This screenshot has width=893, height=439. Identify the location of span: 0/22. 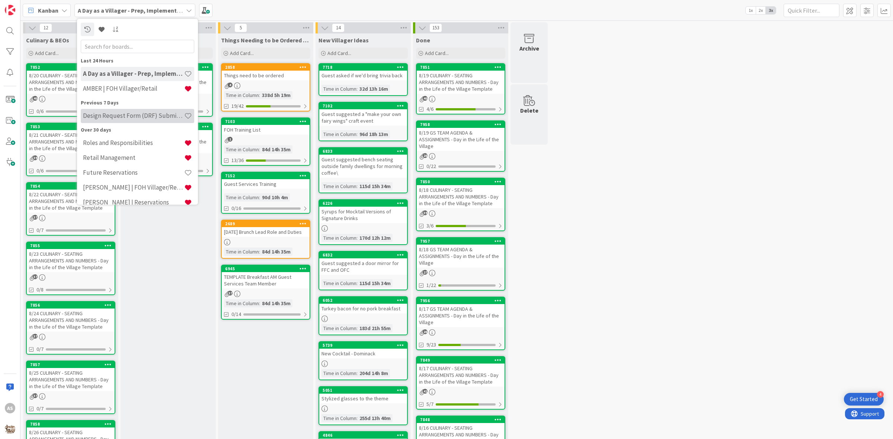
(431, 166).